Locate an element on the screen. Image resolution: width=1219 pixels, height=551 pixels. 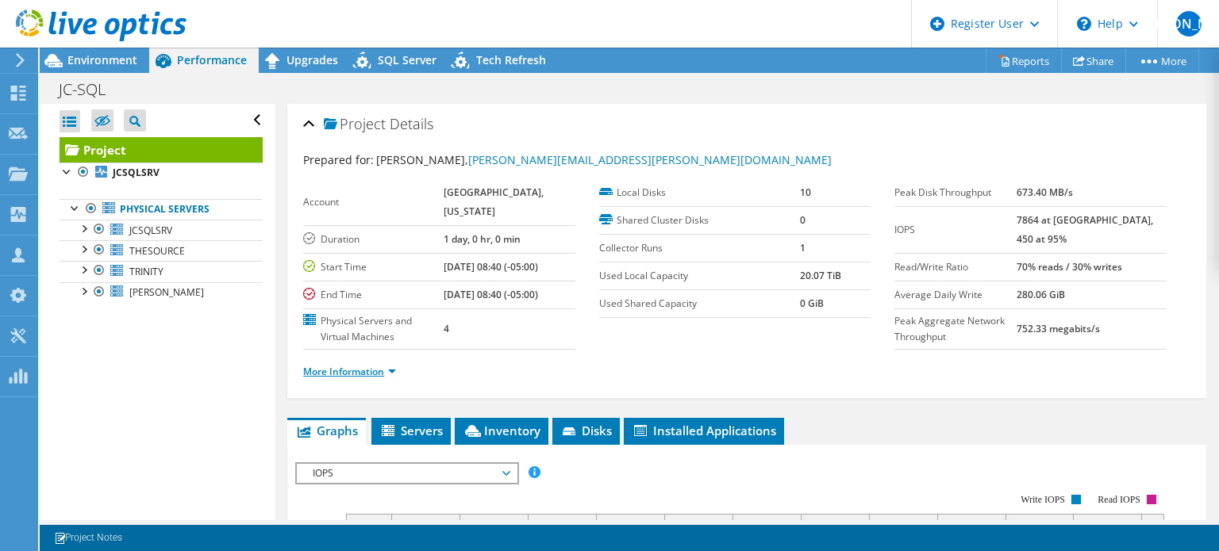
b: 0 GiB is located at coordinates (812, 303).